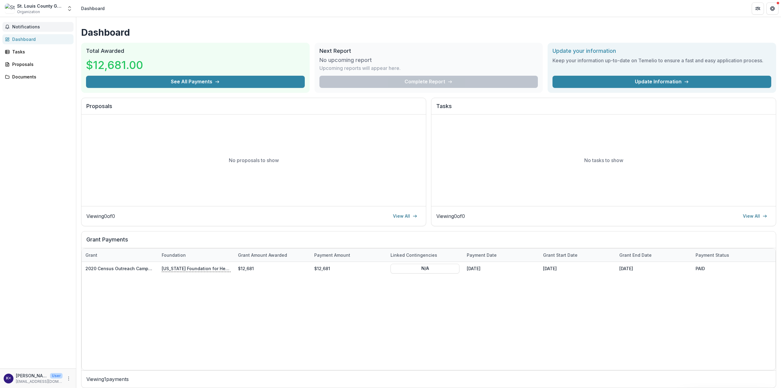 The image size is (781, 388). What do you see at coordinates (28, 12) in the screenshot?
I see `span: Organization` at bounding box center [28, 12].